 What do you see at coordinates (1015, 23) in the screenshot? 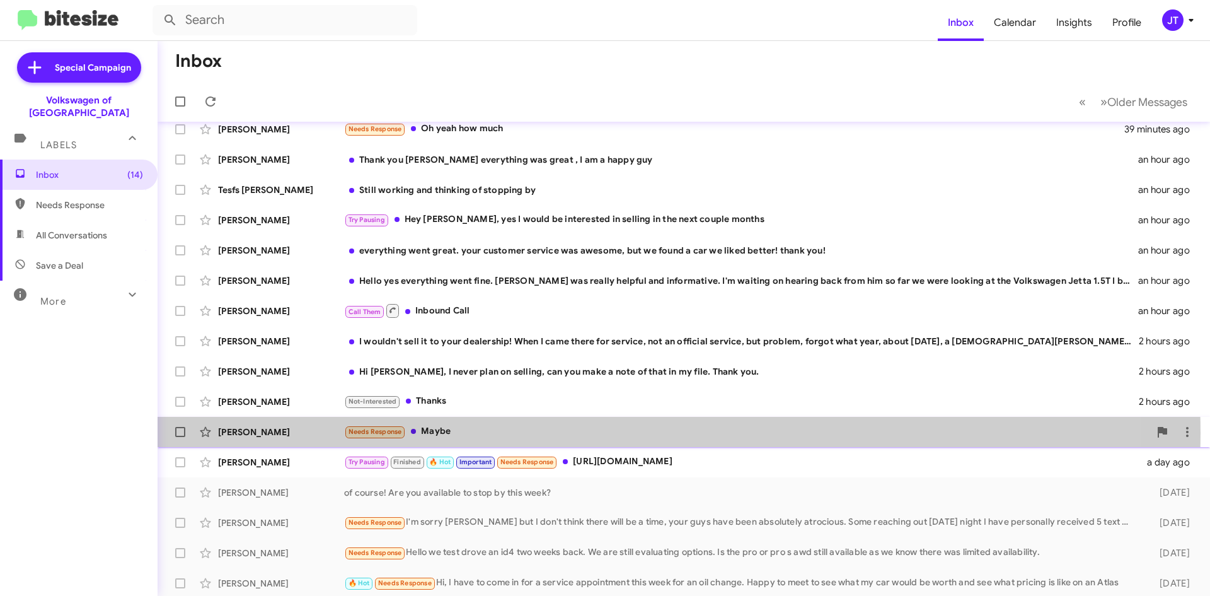
I see `a: Calendar` at bounding box center [1015, 23].